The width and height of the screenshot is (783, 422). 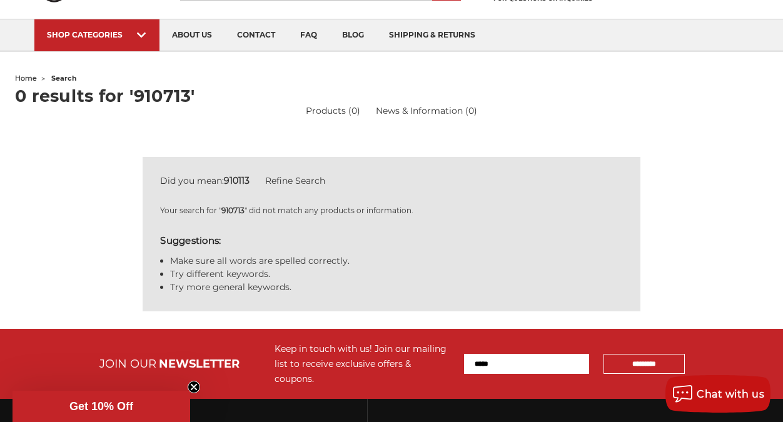 I want to click on li: Try different keywords., so click(x=396, y=274).